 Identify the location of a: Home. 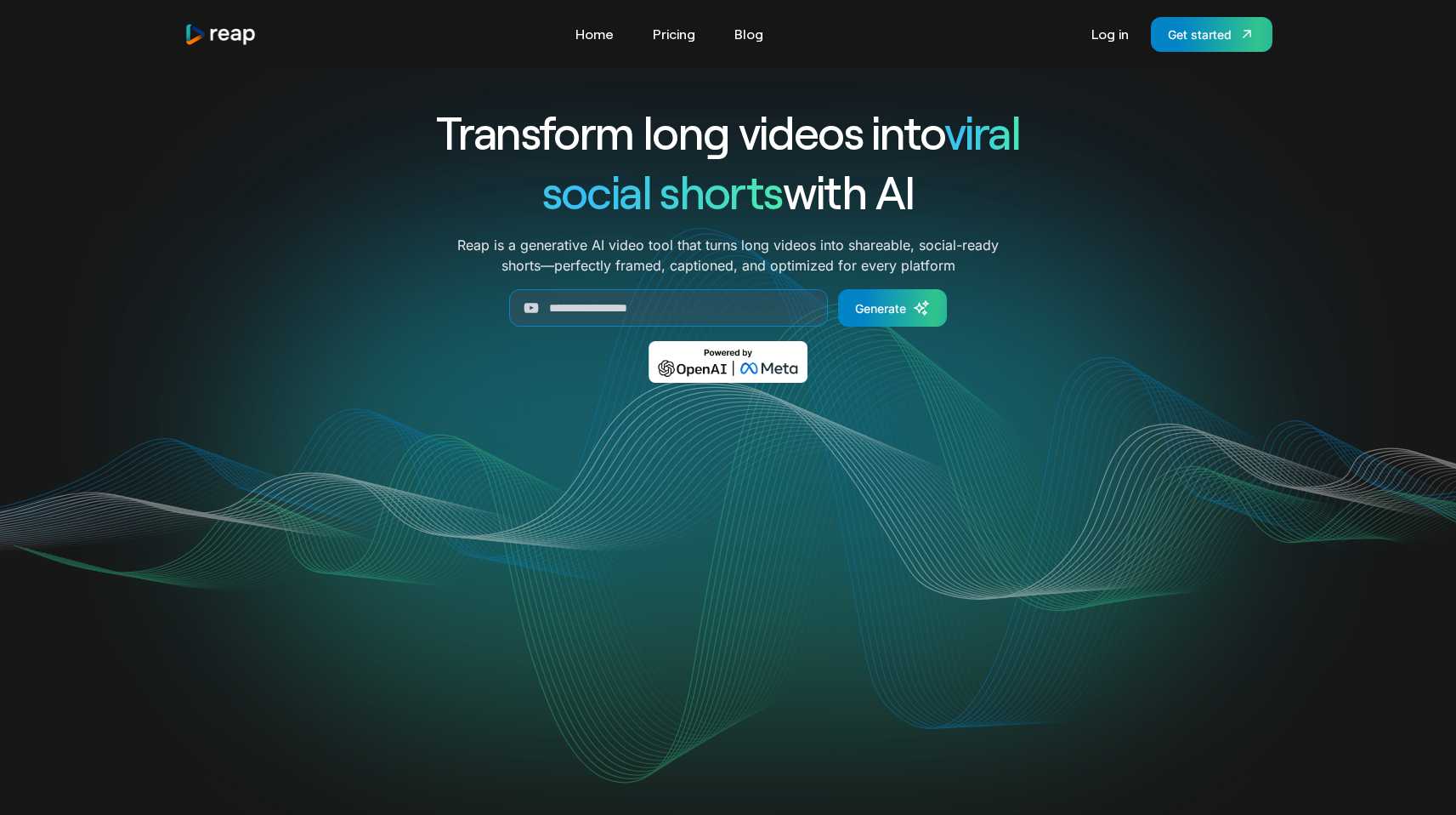
(595, 34).